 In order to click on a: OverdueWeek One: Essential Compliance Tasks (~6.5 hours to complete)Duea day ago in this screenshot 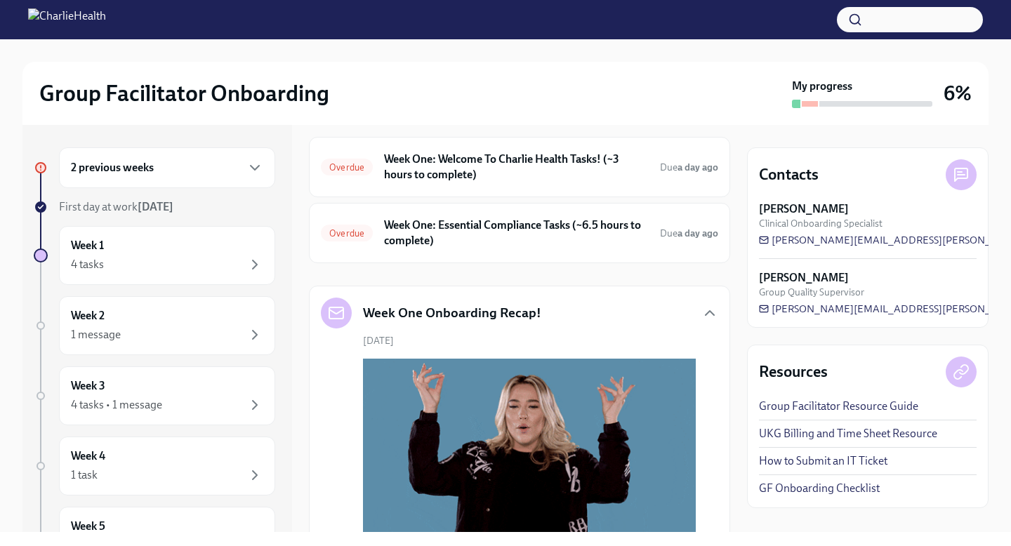, I will do `click(519, 233)`.